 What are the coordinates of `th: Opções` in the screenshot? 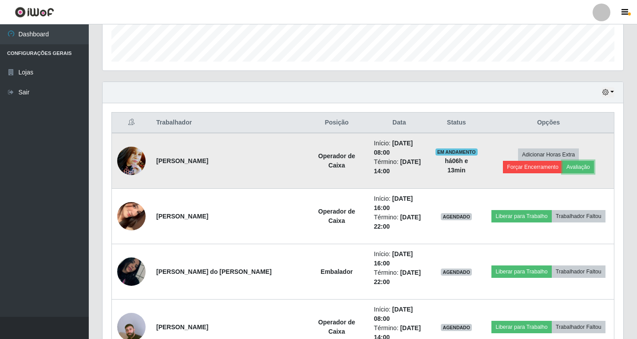 It's located at (548, 123).